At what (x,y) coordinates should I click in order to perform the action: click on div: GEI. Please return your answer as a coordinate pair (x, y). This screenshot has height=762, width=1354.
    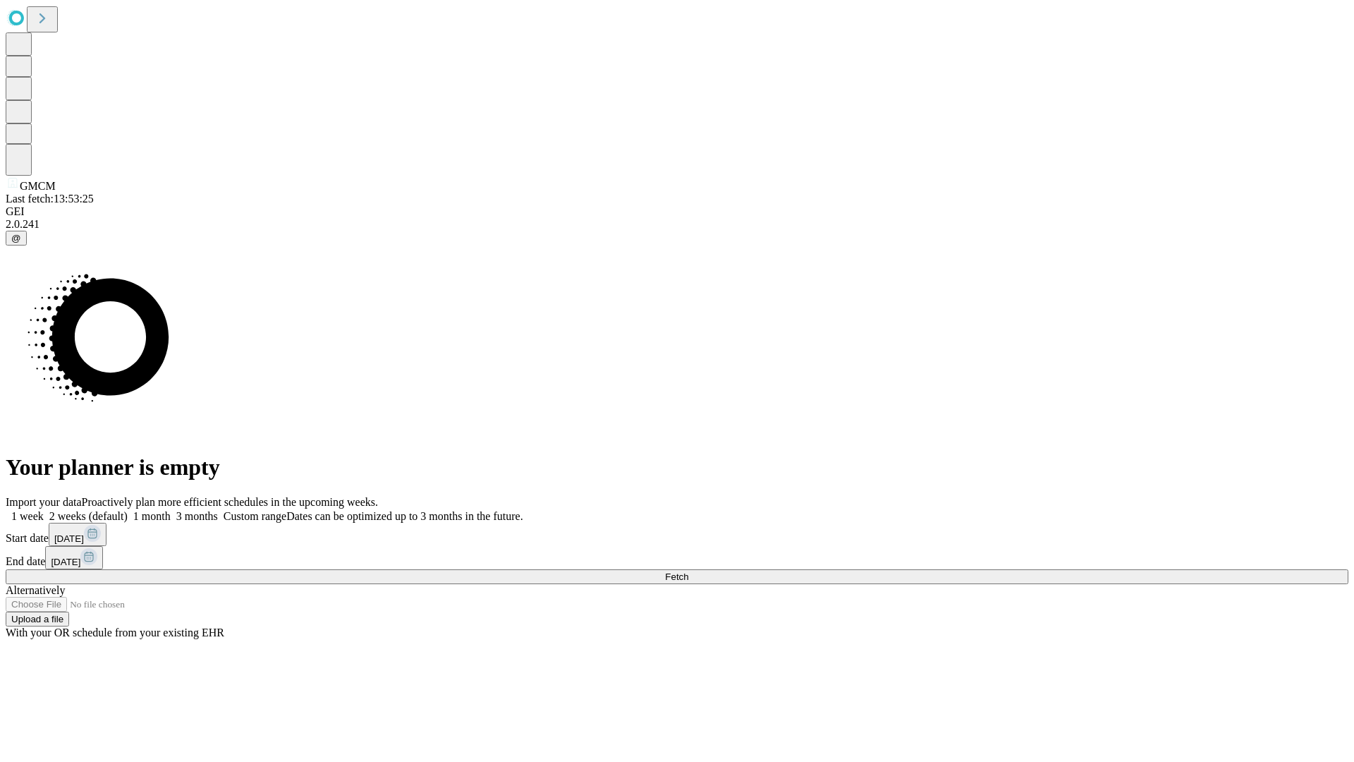
    Looking at the image, I should click on (677, 212).